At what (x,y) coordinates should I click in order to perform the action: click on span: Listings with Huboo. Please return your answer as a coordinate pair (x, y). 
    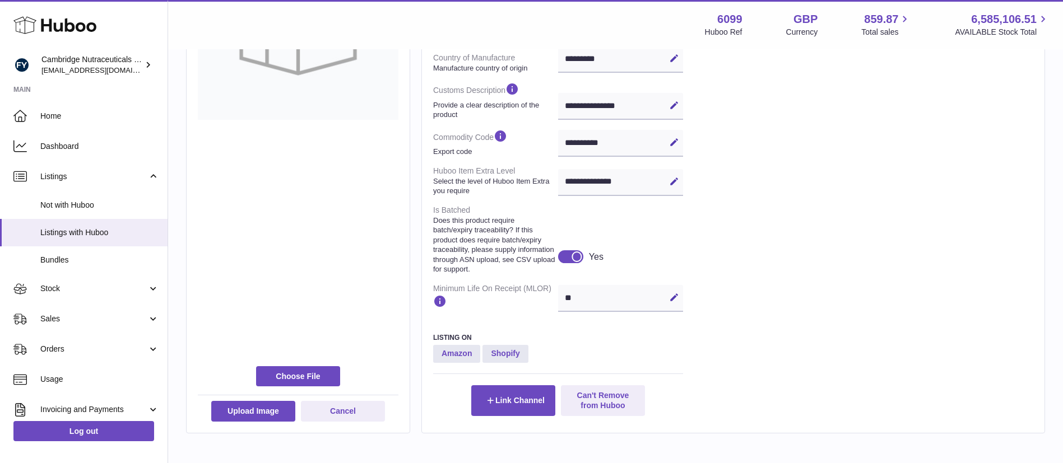
    Looking at the image, I should click on (100, 232).